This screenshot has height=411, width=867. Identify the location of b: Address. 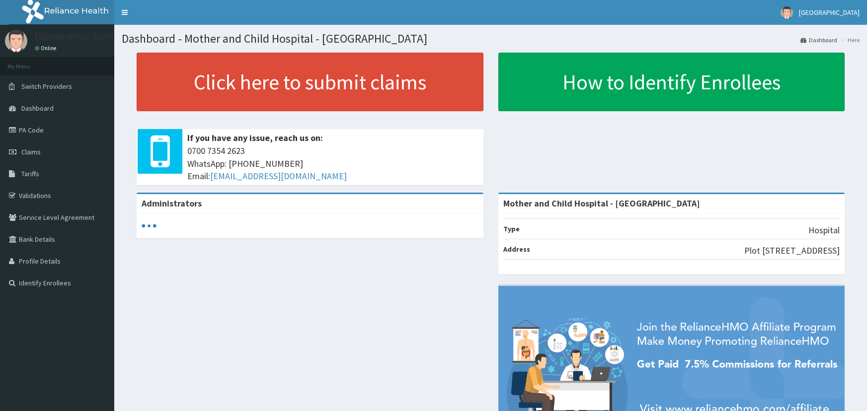
(516, 249).